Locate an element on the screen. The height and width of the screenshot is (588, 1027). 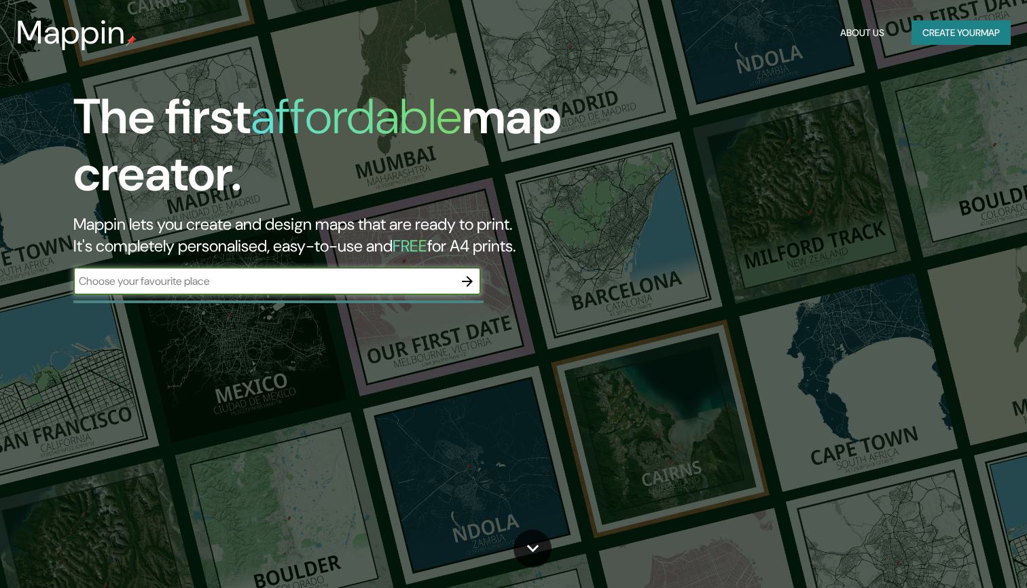
h1: affordable is located at coordinates (356, 116).